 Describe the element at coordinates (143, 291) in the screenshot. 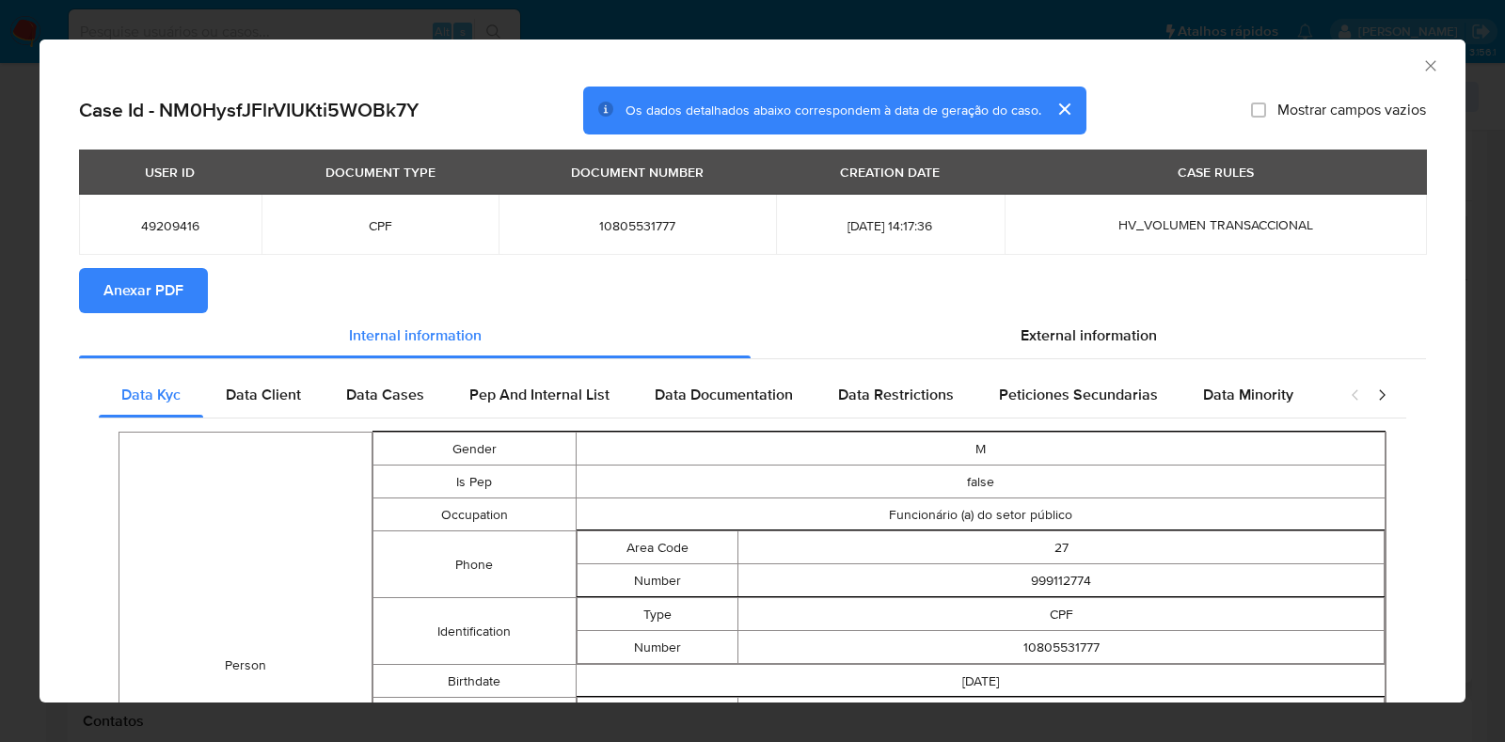

I see `span: Anexar PDF` at that location.